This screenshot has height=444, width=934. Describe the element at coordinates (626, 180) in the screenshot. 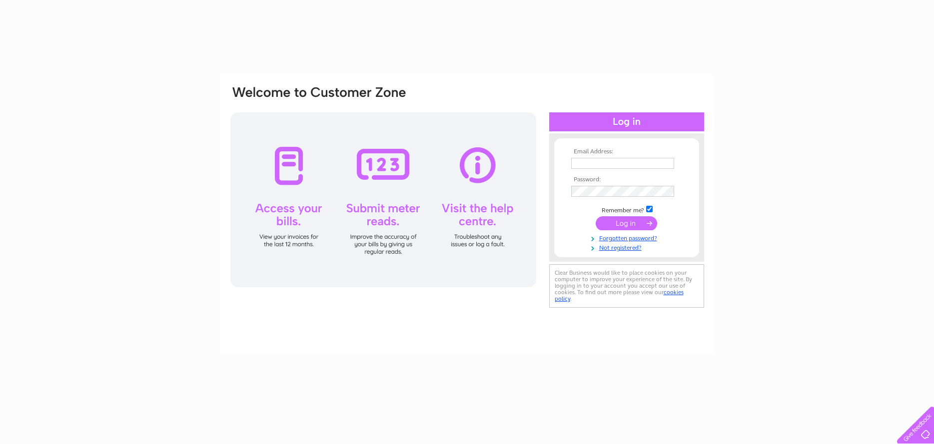

I see `th: Password:` at that location.